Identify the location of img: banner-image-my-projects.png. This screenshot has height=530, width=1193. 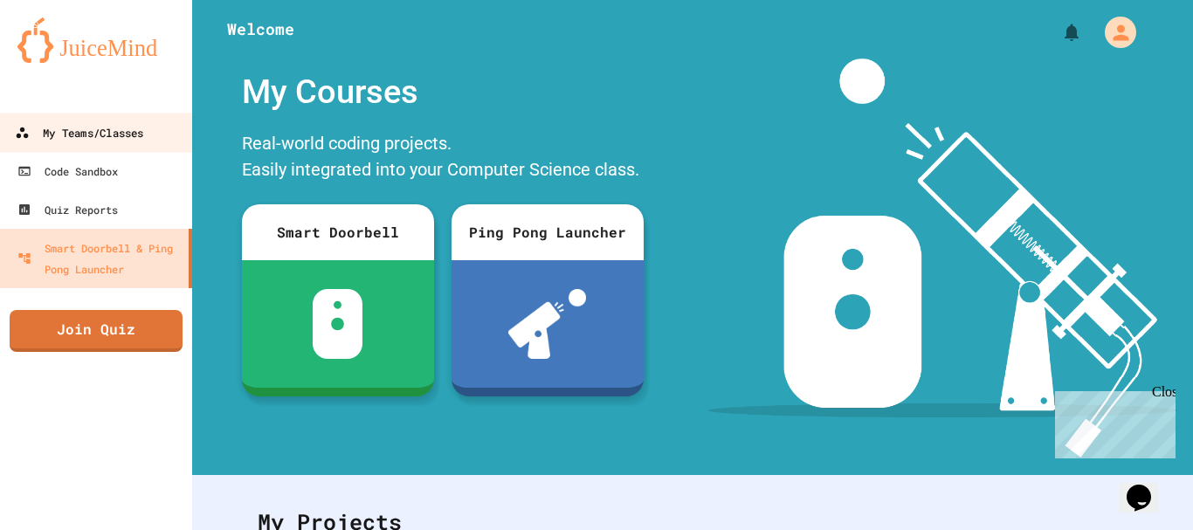
(943, 258).